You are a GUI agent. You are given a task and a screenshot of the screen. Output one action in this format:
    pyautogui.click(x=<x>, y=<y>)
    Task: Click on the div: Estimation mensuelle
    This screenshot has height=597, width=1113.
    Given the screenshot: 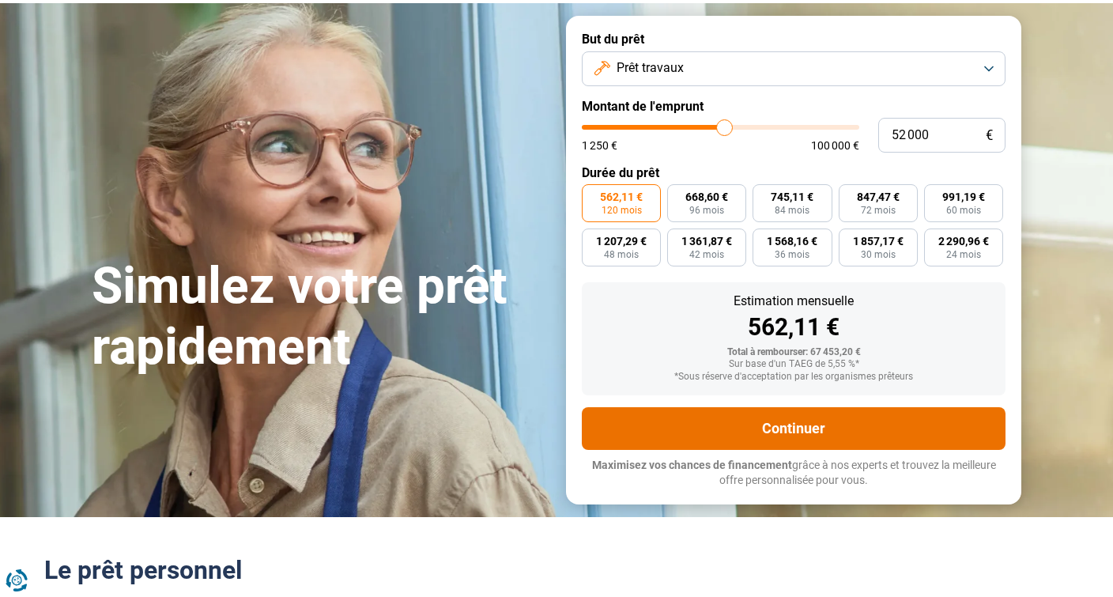 What is the action you would take?
    pyautogui.click(x=794, y=301)
    